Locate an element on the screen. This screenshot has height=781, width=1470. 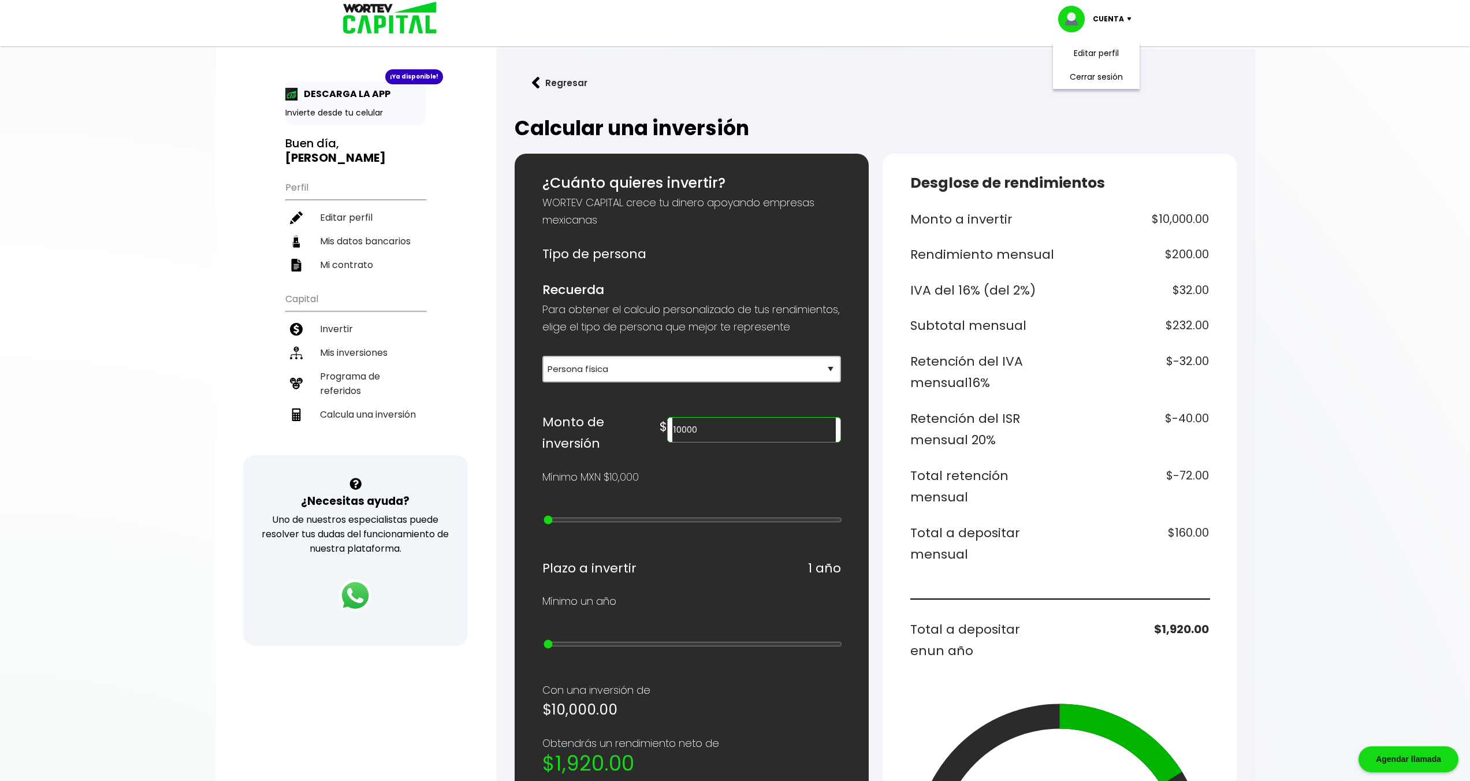
h6: $160.00 is located at coordinates (1136, 544).